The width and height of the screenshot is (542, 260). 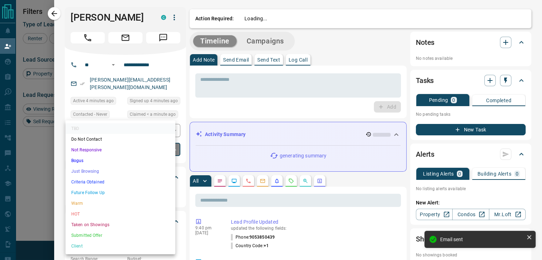 What do you see at coordinates (482, 239) in the screenshot?
I see `div: Email sent` at bounding box center [482, 239].